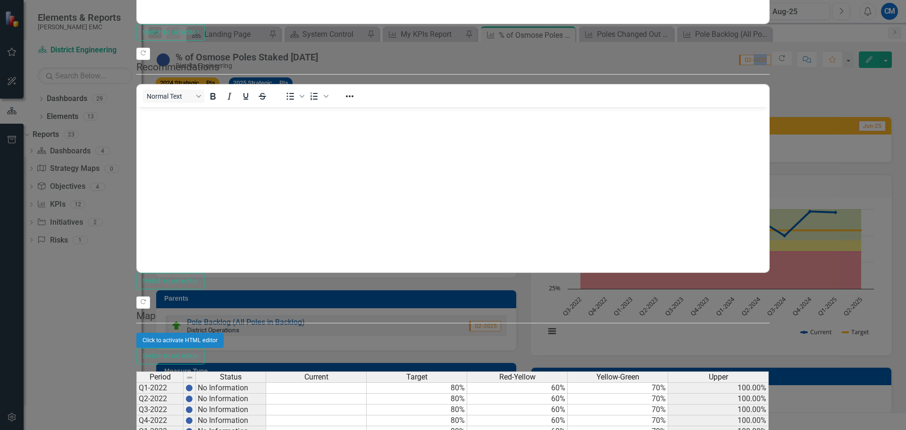  What do you see at coordinates (453, 316) in the screenshot?
I see `legend: Map` at bounding box center [453, 316].